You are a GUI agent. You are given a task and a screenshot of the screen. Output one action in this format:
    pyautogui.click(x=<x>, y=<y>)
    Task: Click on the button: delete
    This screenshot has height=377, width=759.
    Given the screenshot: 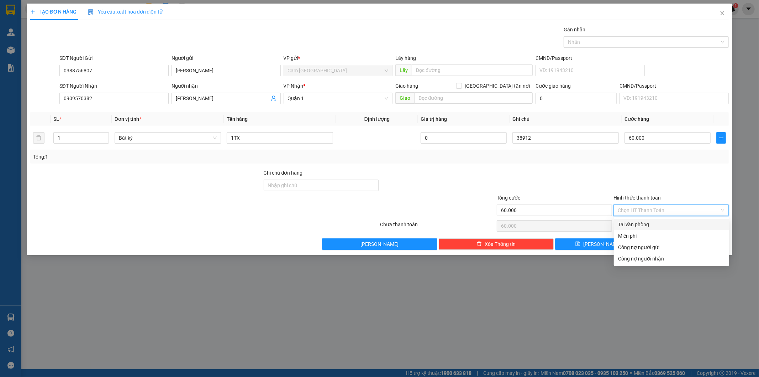 What is the action you would take?
    pyautogui.click(x=39, y=138)
    